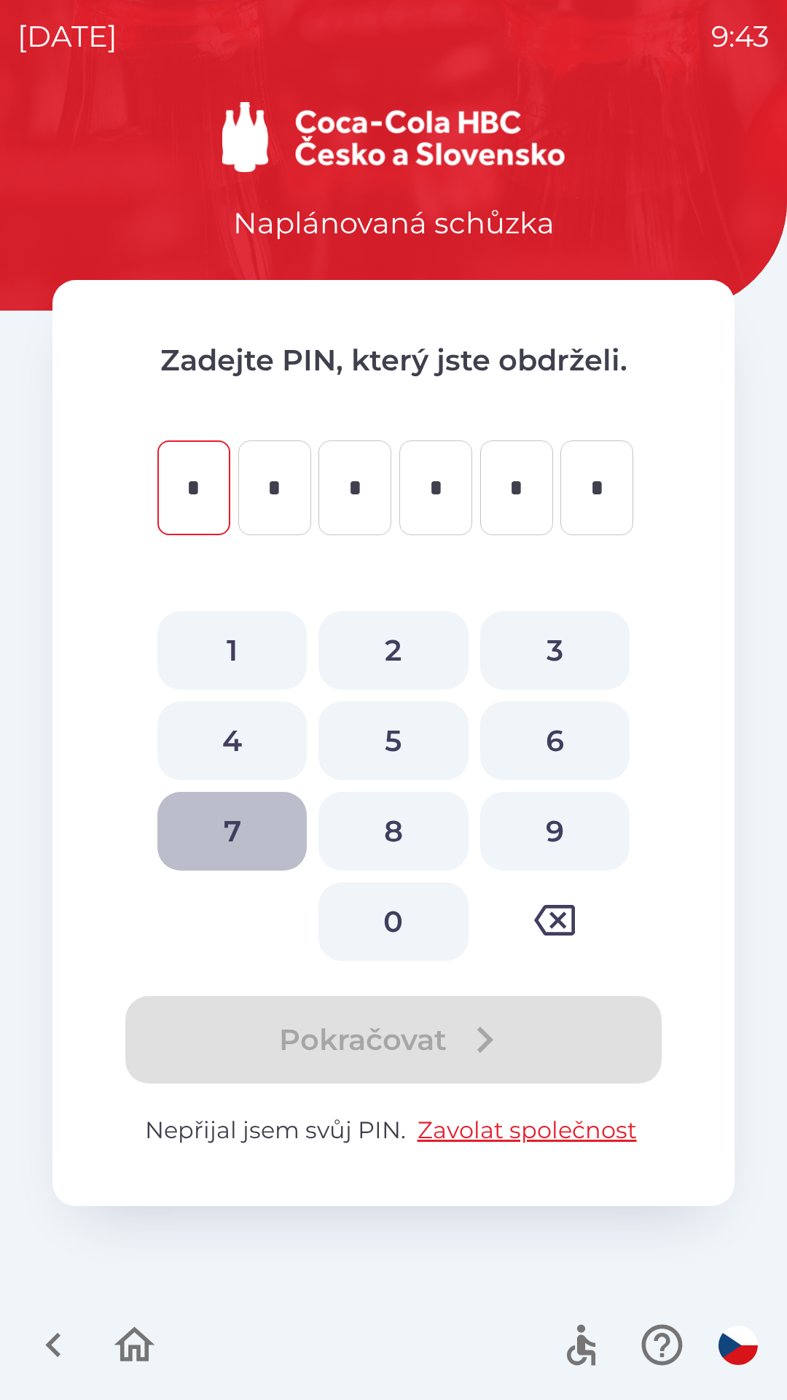 This screenshot has width=787, height=1400. Describe the element at coordinates (394, 360) in the screenshot. I see `p: Zadejte PIN, který jste obdrželi.` at that location.